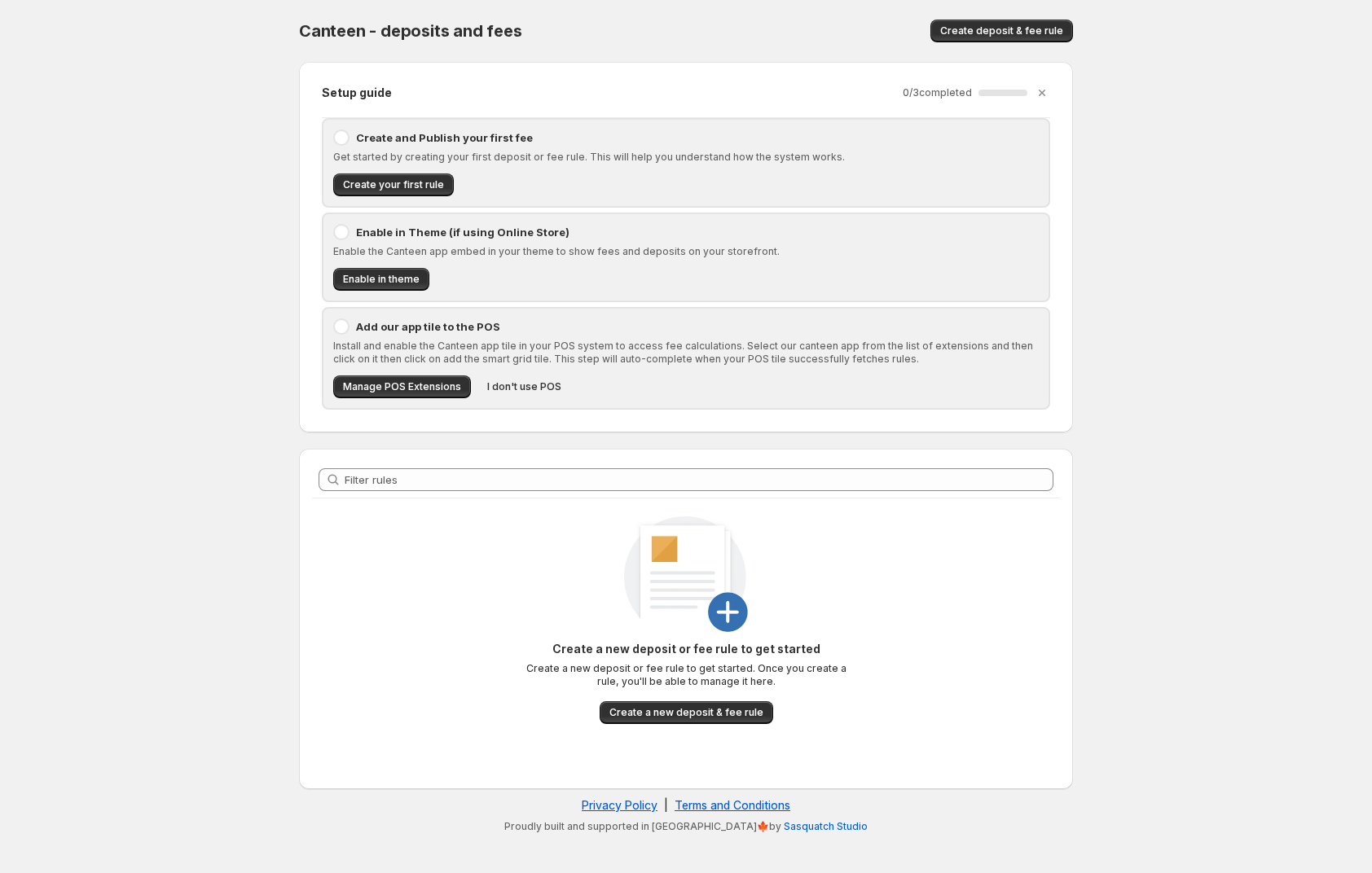 The width and height of the screenshot is (1372, 873). I want to click on span: Create a new deposit & fee rule, so click(686, 713).